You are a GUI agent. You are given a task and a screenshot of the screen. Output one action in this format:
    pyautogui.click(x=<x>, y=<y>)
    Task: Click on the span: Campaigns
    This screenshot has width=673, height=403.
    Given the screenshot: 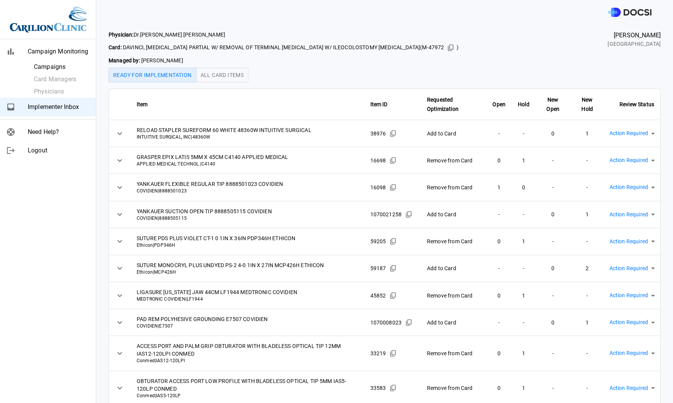 What is the action you would take?
    pyautogui.click(x=62, y=67)
    